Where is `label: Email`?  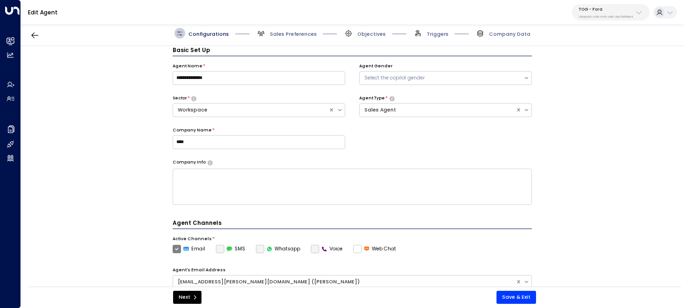
label: Email is located at coordinates (189, 249).